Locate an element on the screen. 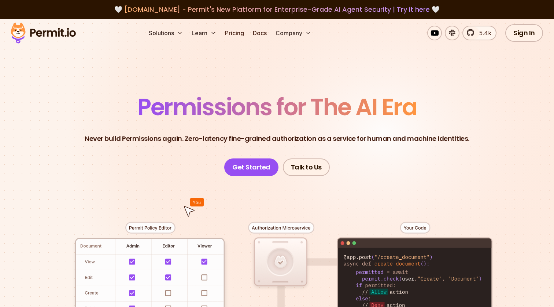 The height and width of the screenshot is (307, 554). button: Learn is located at coordinates (204, 33).